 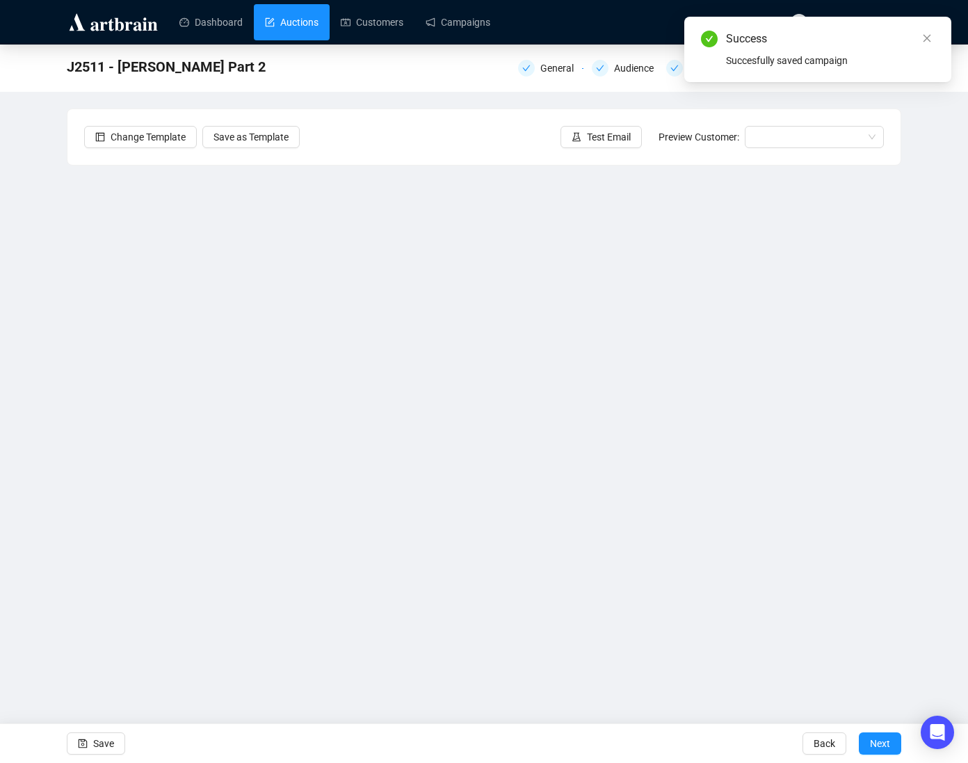 I want to click on div: Open Intercom Messenger, so click(x=938, y=732).